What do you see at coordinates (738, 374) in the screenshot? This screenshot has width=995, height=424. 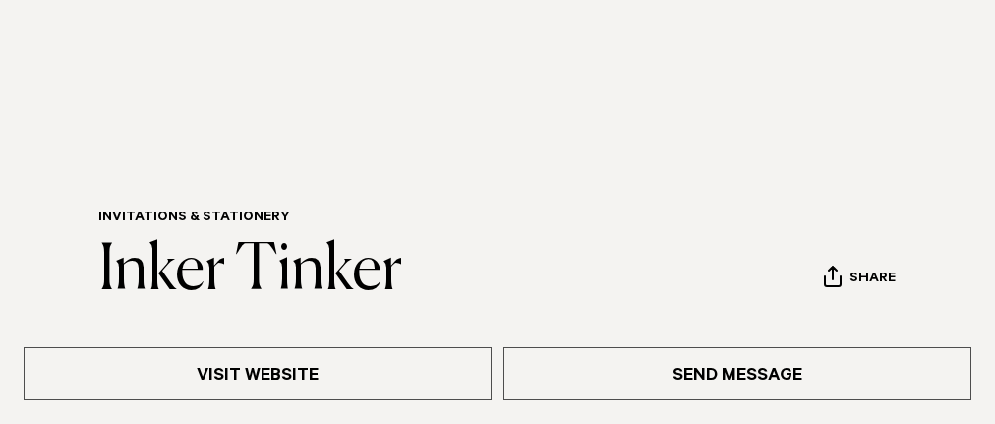 I see `a: Send Message` at bounding box center [738, 374].